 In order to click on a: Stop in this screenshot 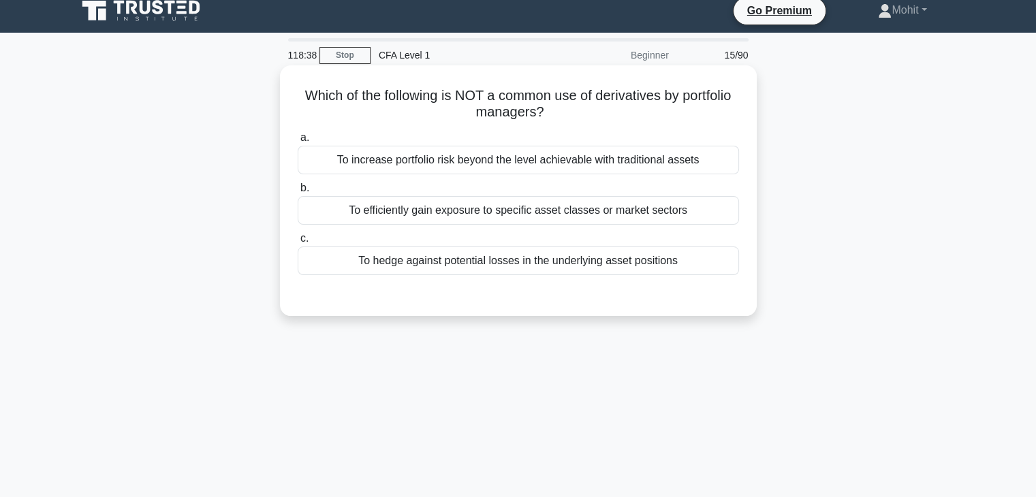, I will do `click(345, 55)`.